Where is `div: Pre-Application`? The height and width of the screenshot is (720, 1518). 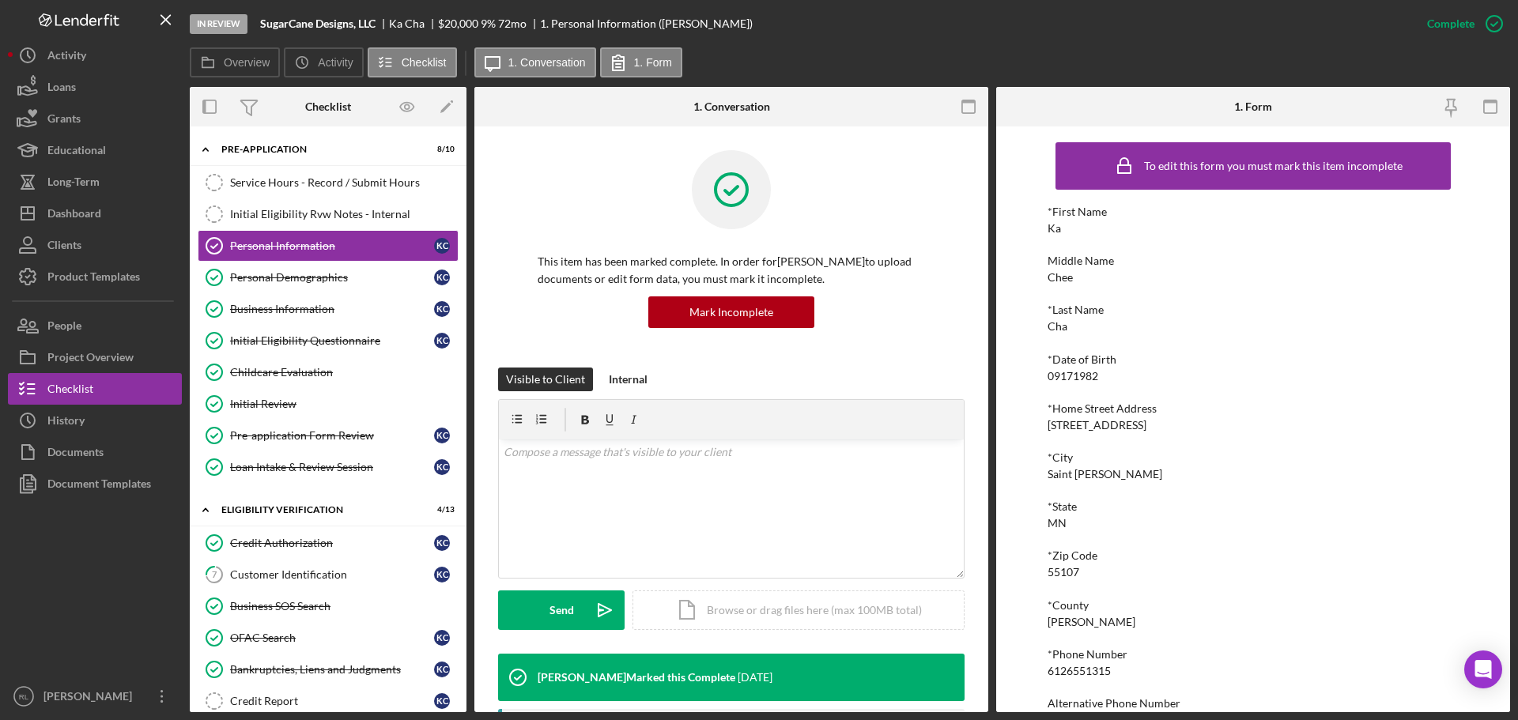
div: Pre-Application is located at coordinates (318, 149).